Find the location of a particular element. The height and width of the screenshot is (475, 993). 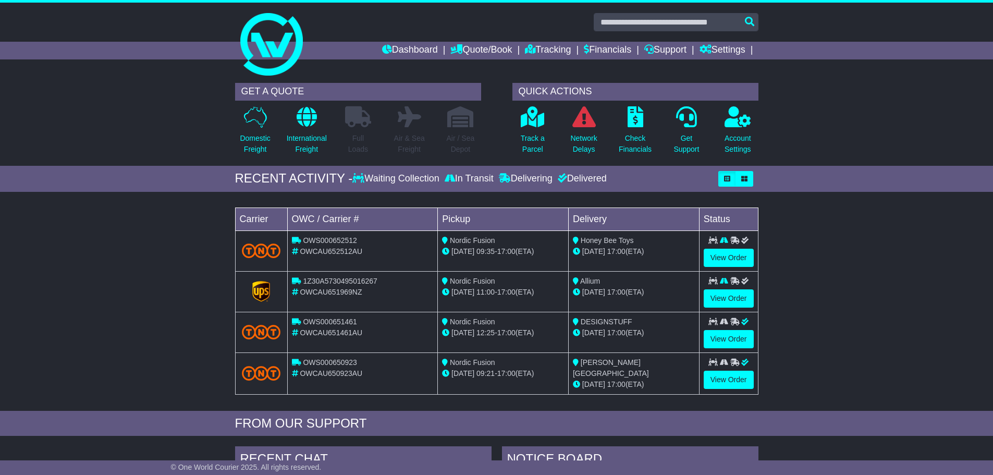

span: OWS000652512 is located at coordinates (330, 240).